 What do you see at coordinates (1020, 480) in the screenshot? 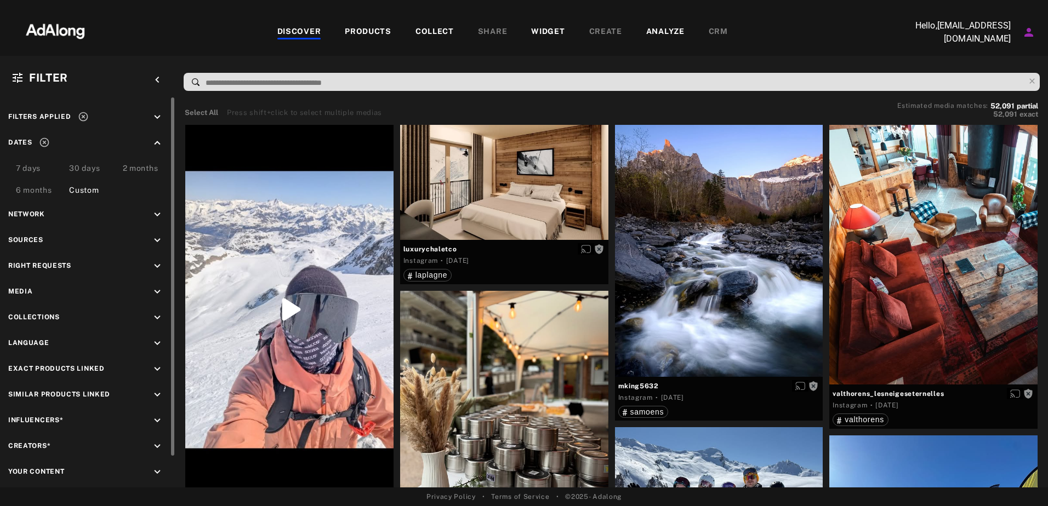
I see `div: Widget de chat` at bounding box center [1020, 480].